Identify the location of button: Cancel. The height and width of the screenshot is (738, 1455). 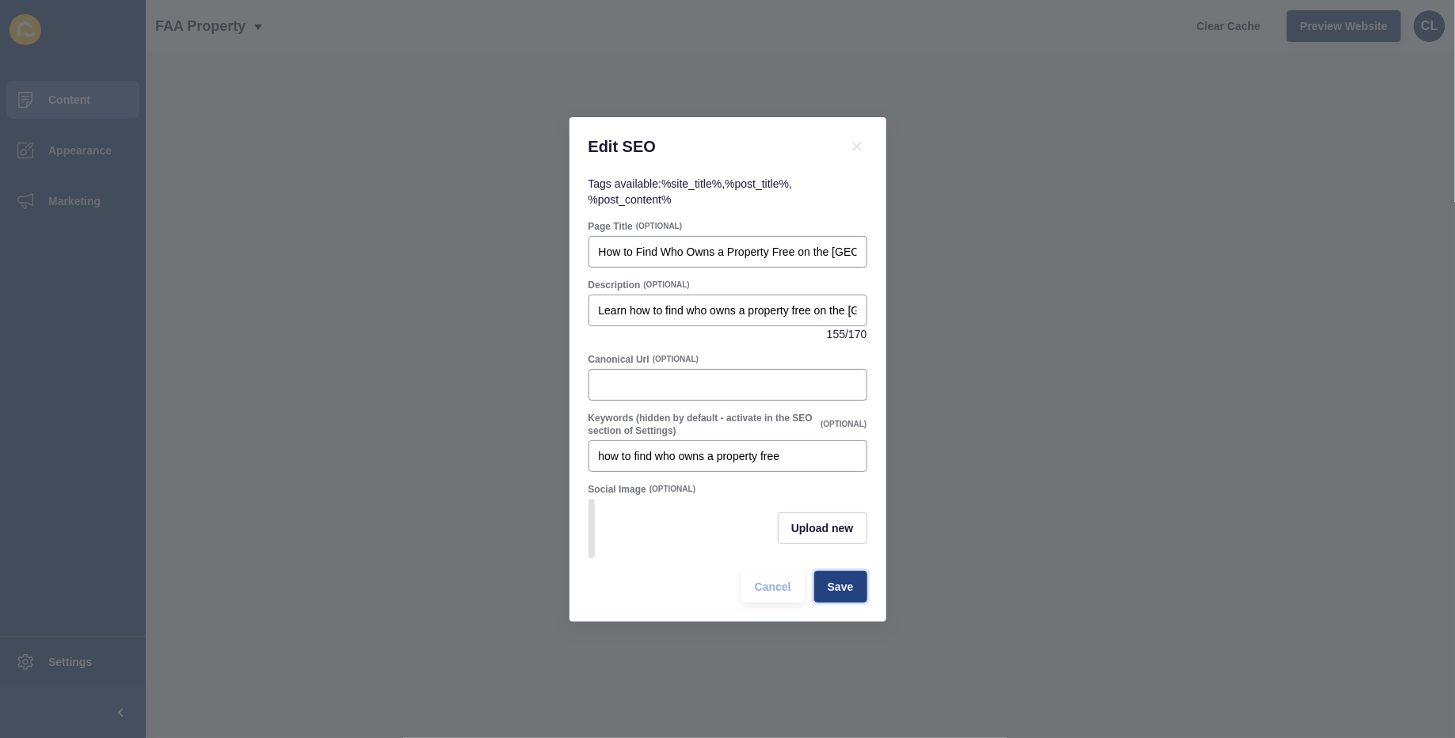
(773, 587).